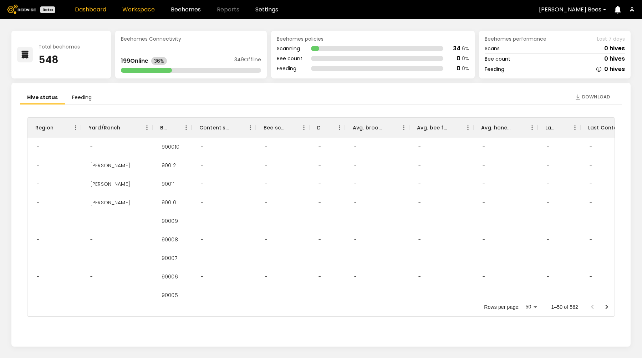 This screenshot has width=642, height=358. I want to click on a: Beehomes, so click(186, 10).